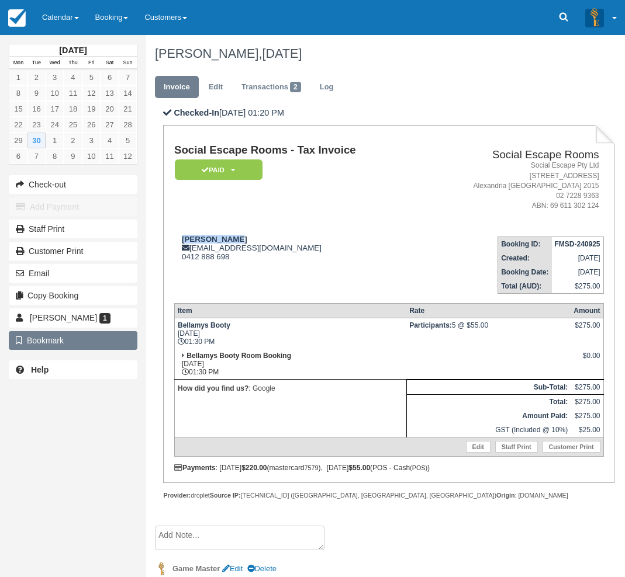  What do you see at coordinates (327, 87) in the screenshot?
I see `a: Log` at bounding box center [327, 87].